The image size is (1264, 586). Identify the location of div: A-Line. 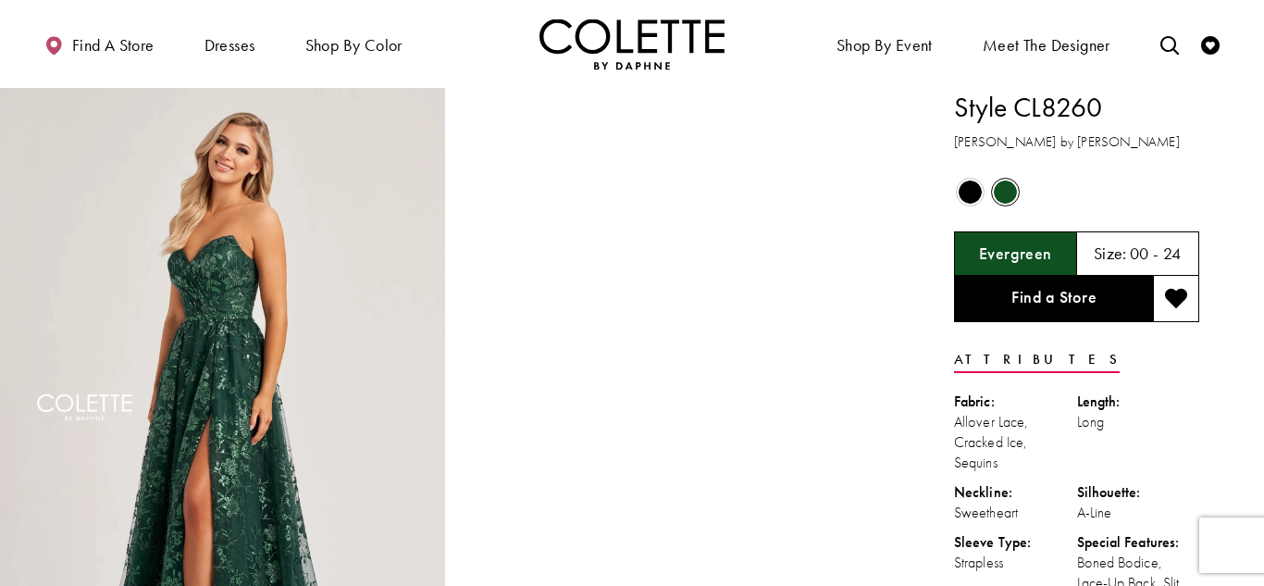
(1138, 513).